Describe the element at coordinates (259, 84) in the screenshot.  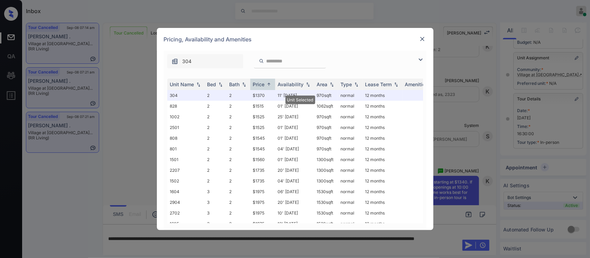
I see `div: Price` at that location.